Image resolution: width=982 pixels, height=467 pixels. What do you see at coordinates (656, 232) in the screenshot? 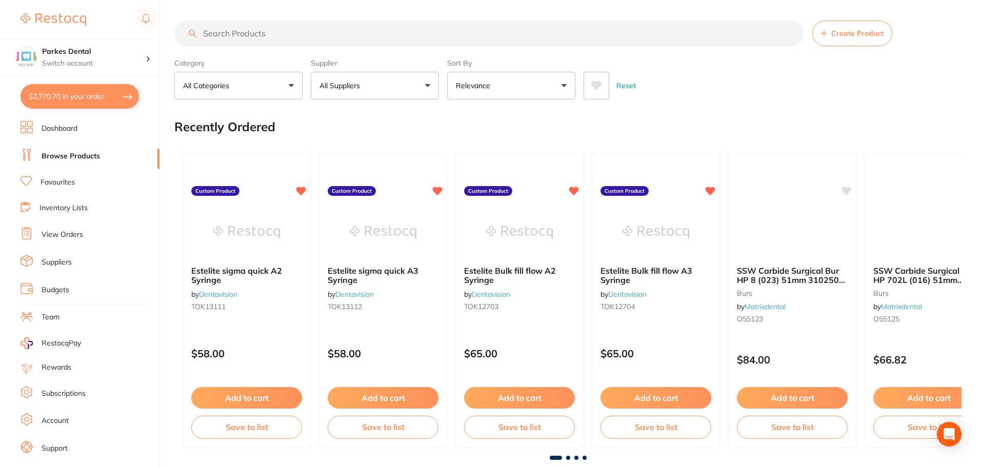
I see `img: Estelite Bulk fill flow A3 Syringe` at bounding box center [656, 232].